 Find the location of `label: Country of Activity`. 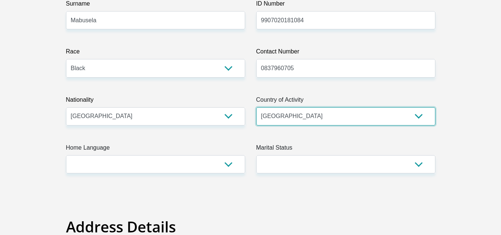

label: Country of Activity is located at coordinates (345, 101).